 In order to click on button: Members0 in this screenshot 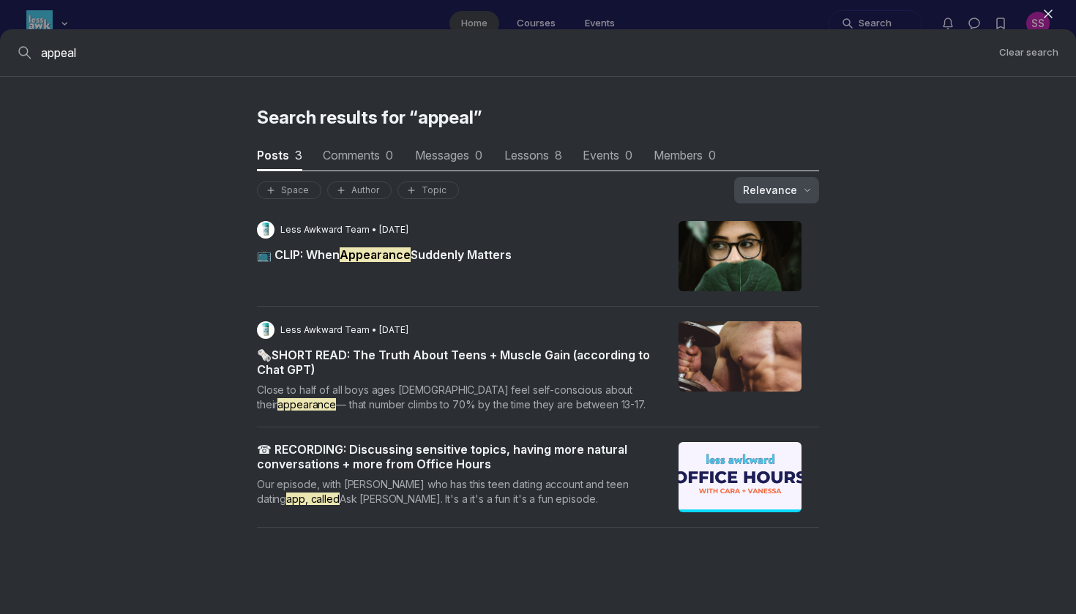, I will do `click(685, 156)`.